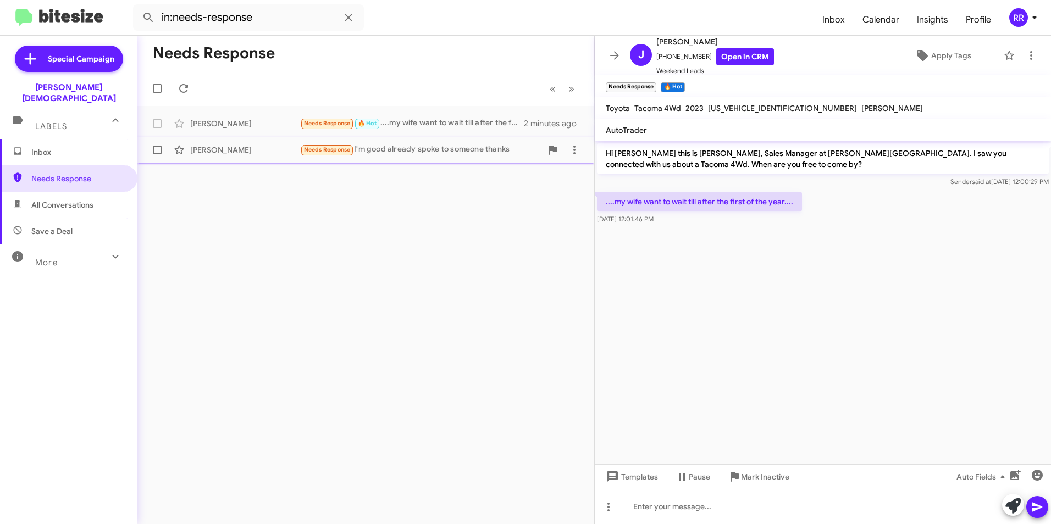 The image size is (1051, 524). What do you see at coordinates (983, 477) in the screenshot?
I see `button: Auto Fields` at bounding box center [983, 477].